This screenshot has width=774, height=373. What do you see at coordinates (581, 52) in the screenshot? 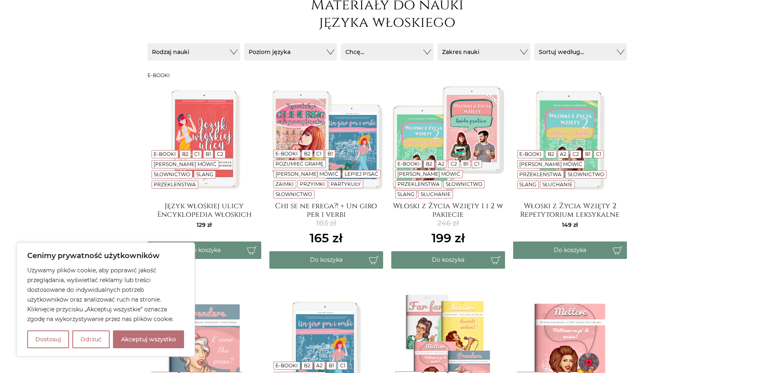
I see `button: Sortuj według...` at bounding box center [581, 52].